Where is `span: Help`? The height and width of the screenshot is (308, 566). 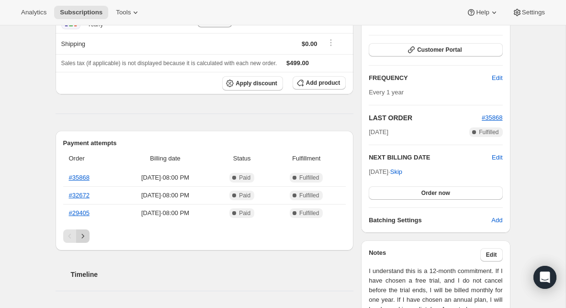 span: Help is located at coordinates (482, 12).